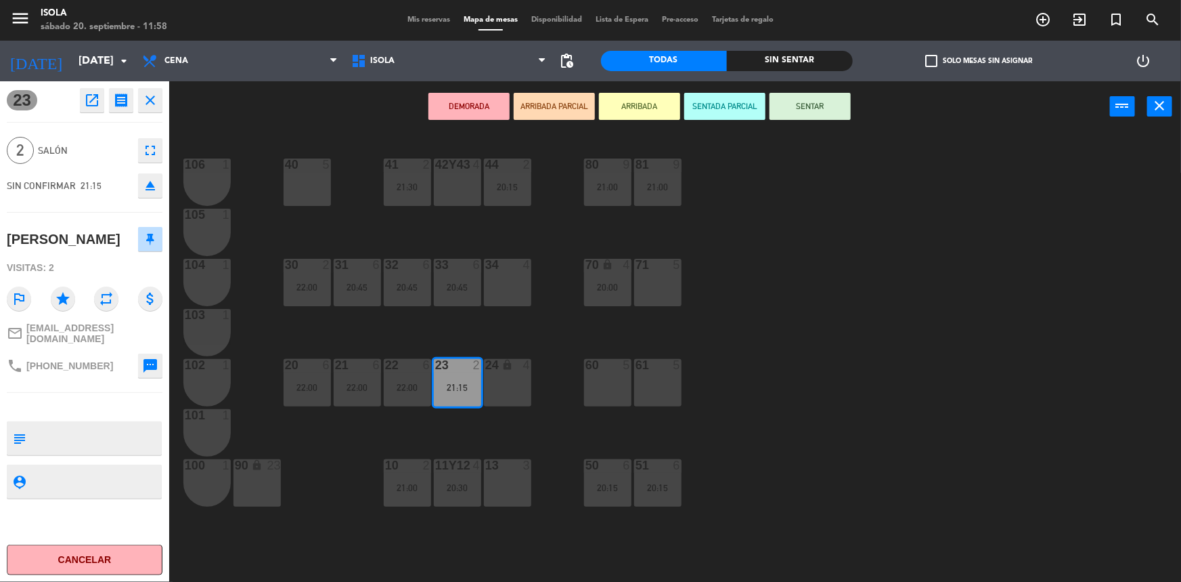  Describe the element at coordinates (485, 365) in the screenshot. I see `div: 24` at that location.